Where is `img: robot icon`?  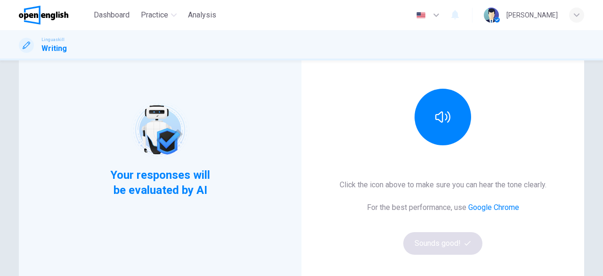 img: robot icon is located at coordinates (160, 130).